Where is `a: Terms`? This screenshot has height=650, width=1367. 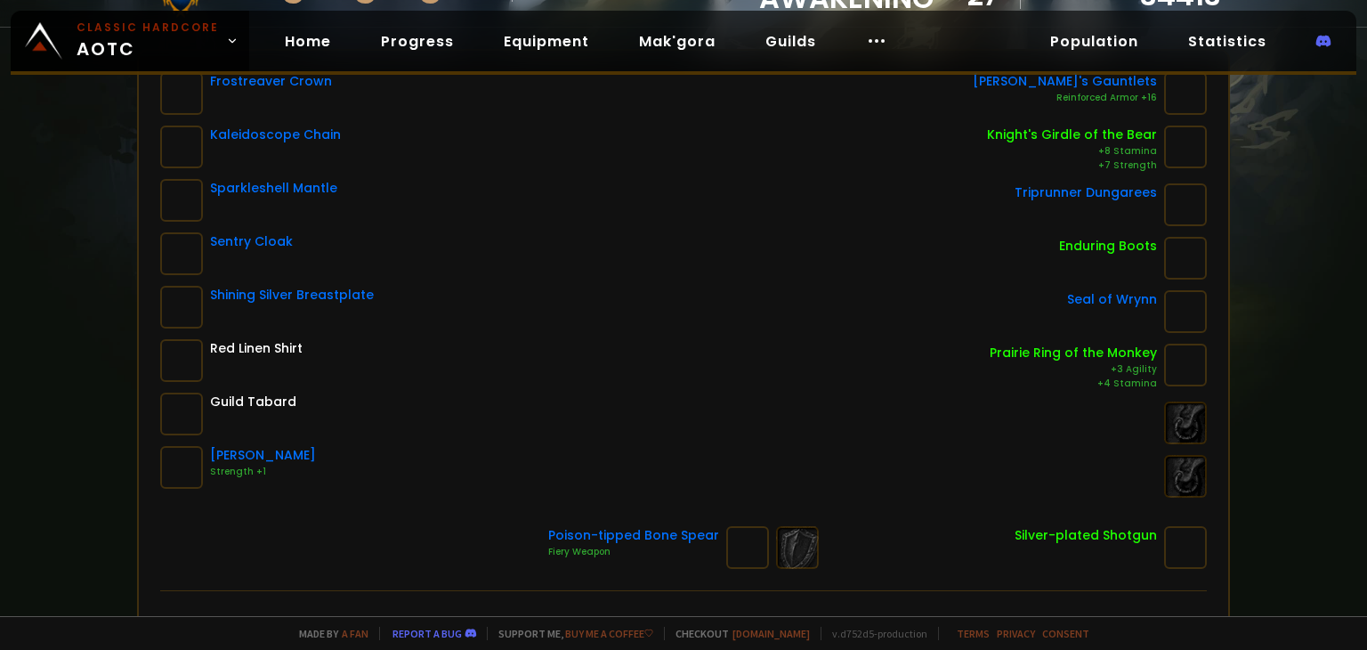
a: Terms is located at coordinates (973, 633).